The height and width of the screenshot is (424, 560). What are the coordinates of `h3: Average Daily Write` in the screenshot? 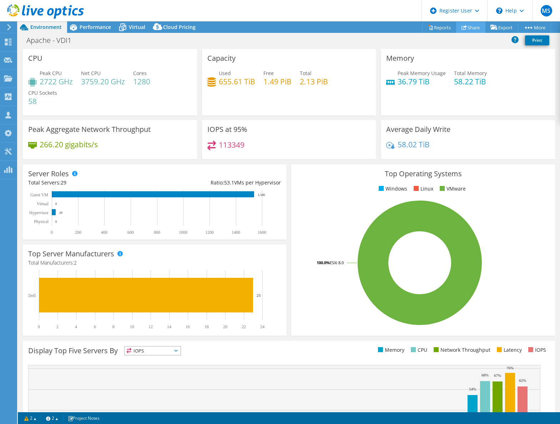 It's located at (419, 129).